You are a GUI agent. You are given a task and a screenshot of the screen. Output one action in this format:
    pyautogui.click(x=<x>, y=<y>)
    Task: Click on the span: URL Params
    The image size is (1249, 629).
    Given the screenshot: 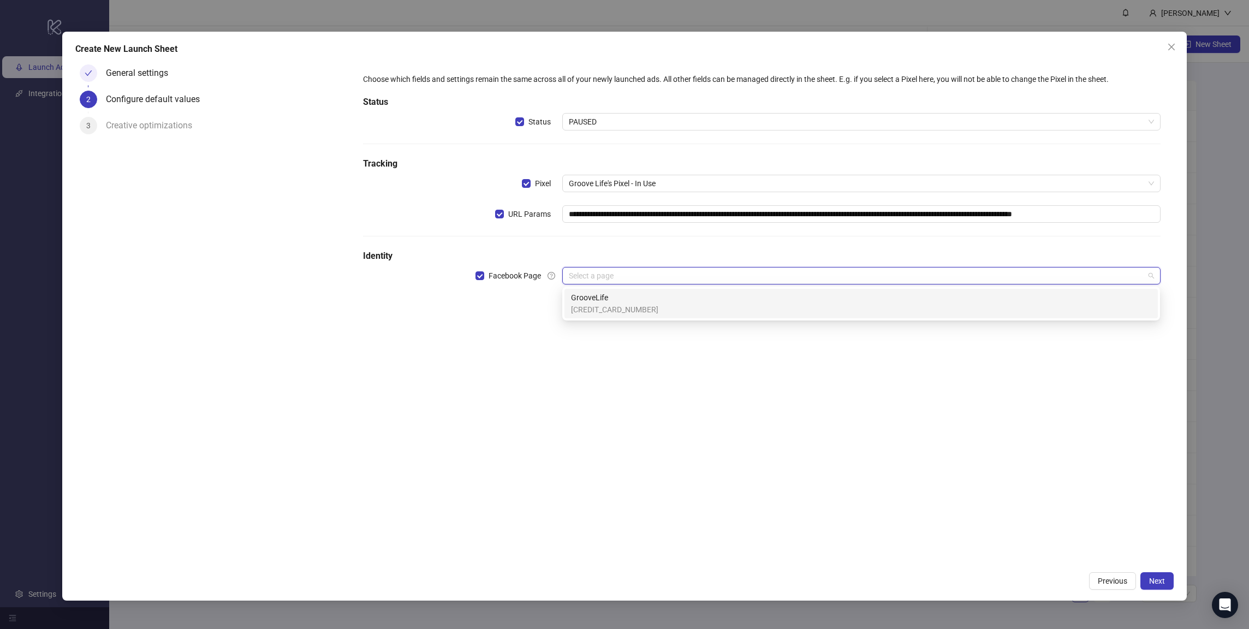 What is the action you would take?
    pyautogui.click(x=530, y=214)
    